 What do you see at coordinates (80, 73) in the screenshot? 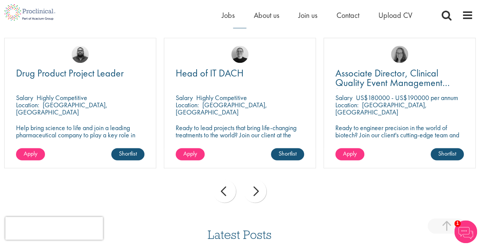
I see `a: Drug Product Project Leader` at bounding box center [80, 73].